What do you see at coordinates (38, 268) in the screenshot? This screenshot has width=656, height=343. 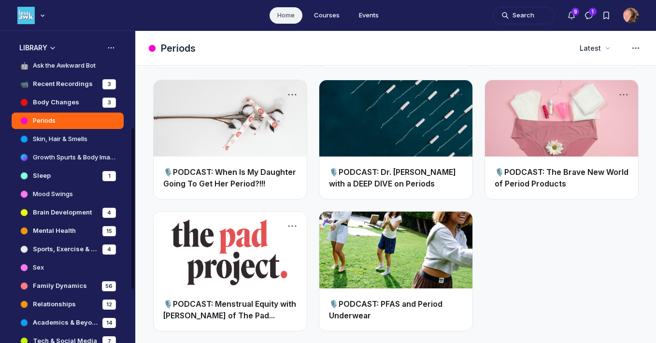 I see `h4: Sex` at bounding box center [38, 268].